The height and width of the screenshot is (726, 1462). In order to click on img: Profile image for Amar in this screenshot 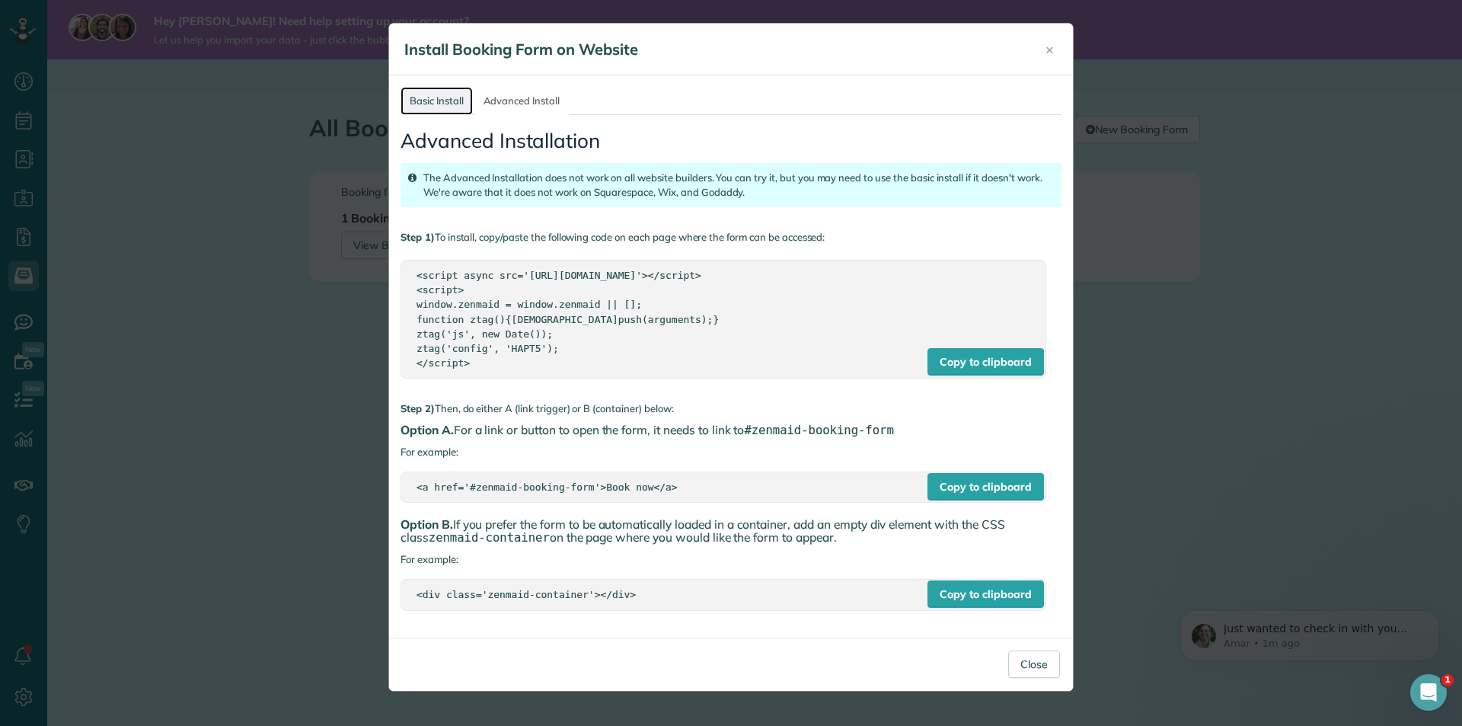, I will do `click(46, 58)`.